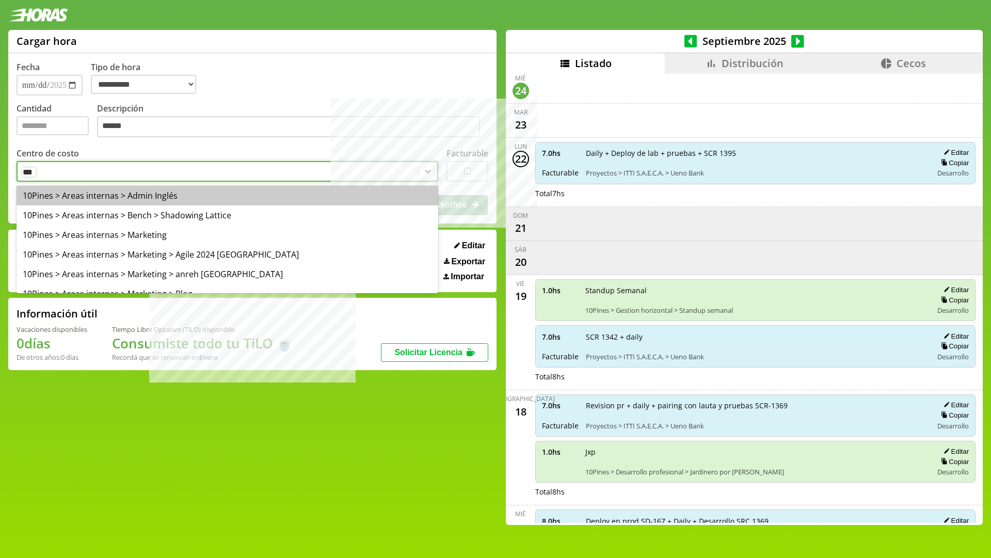 The height and width of the screenshot is (558, 991). What do you see at coordinates (521, 411) in the screenshot?
I see `div: 18` at bounding box center [521, 411].